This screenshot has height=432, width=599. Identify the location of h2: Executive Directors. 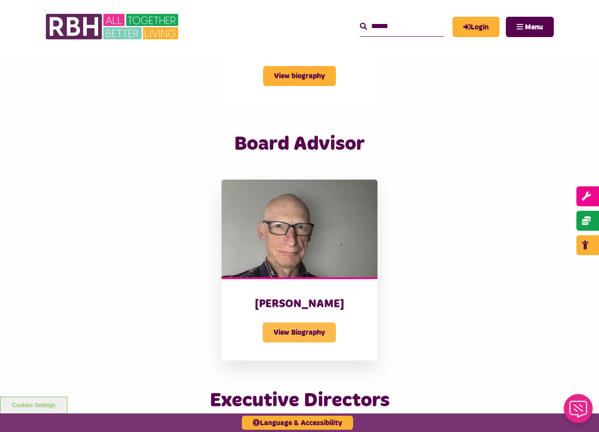
(300, 400).